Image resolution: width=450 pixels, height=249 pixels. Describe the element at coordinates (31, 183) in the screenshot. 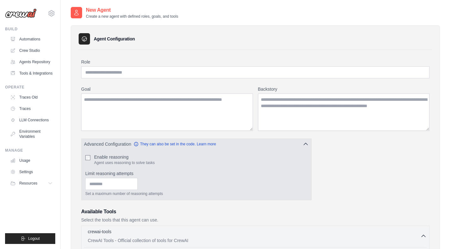

I see `button: Resources` at that location.